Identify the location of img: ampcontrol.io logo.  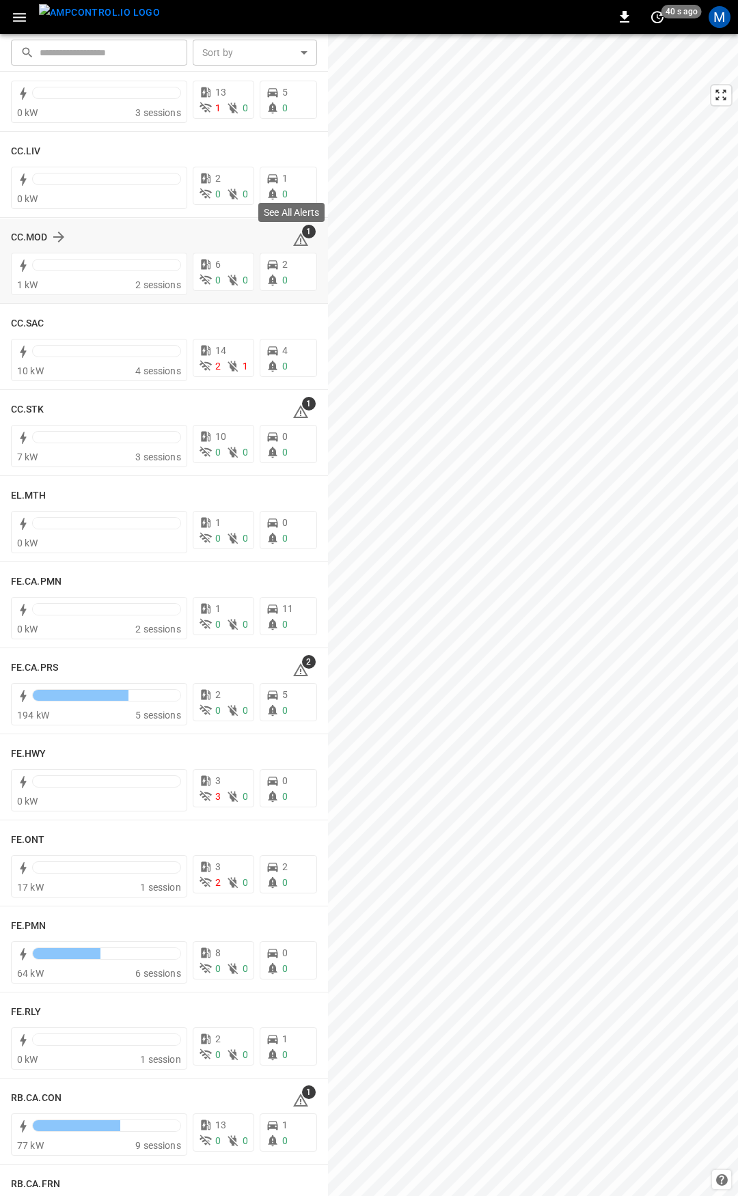
(99, 12).